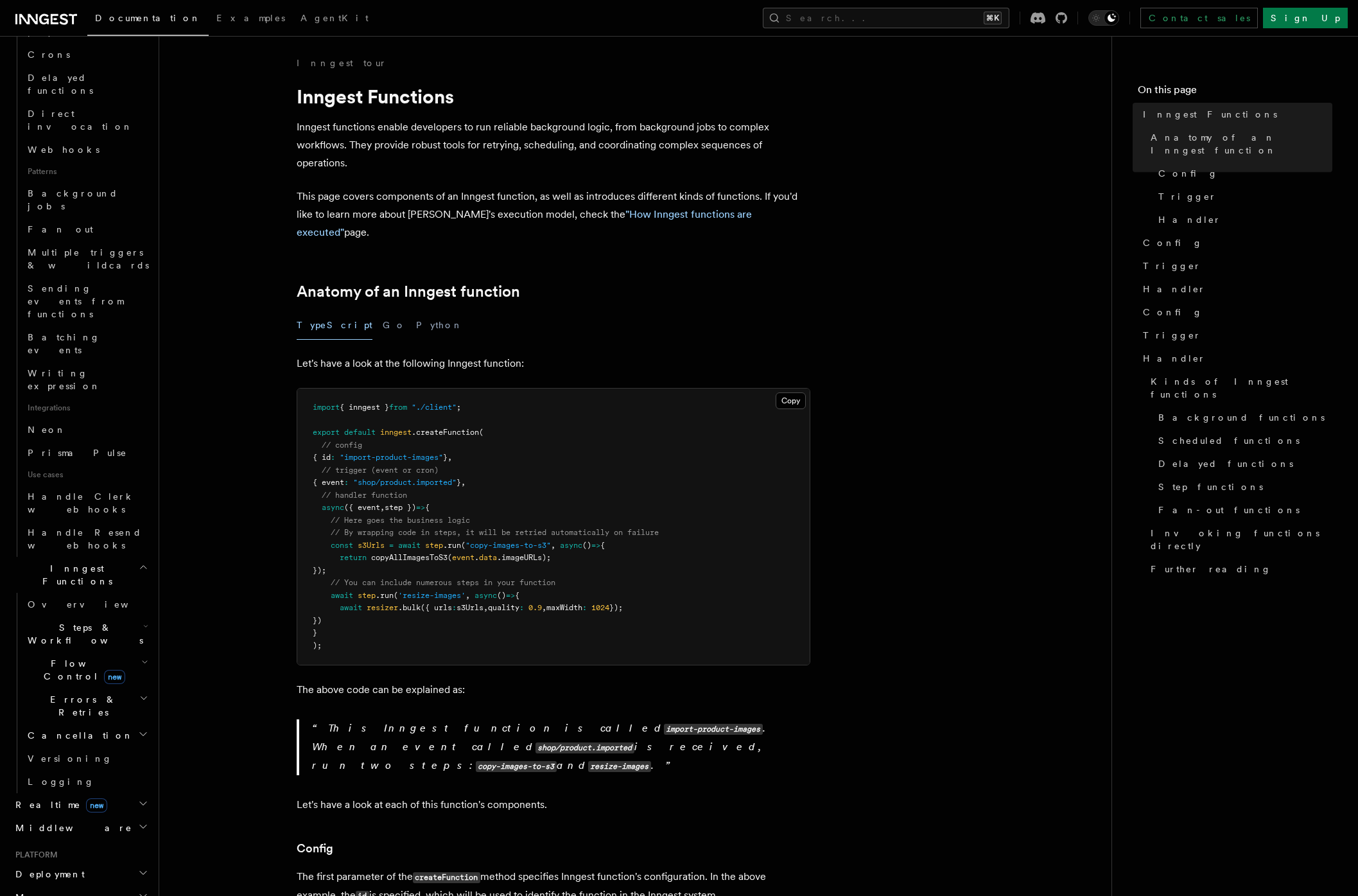 The height and width of the screenshot is (896, 1358). Describe the element at coordinates (1198, 18) in the screenshot. I see `a: Contact sales` at that location.